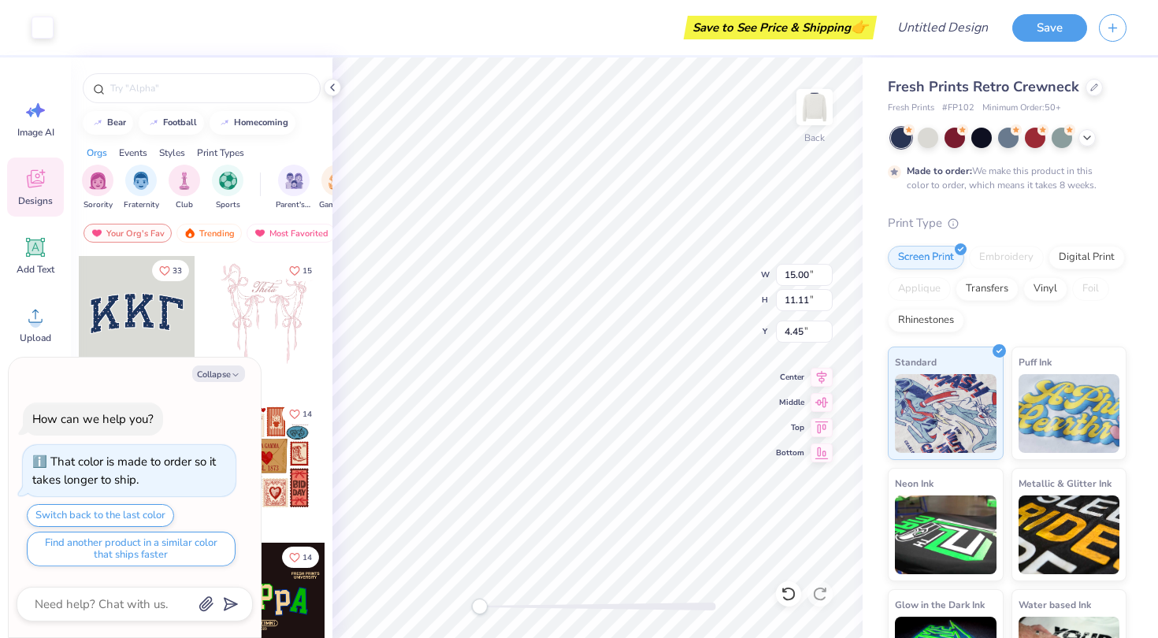 The image size is (1158, 638). What do you see at coordinates (480, 607) in the screenshot?
I see `div: Accessibility label` at bounding box center [480, 607].